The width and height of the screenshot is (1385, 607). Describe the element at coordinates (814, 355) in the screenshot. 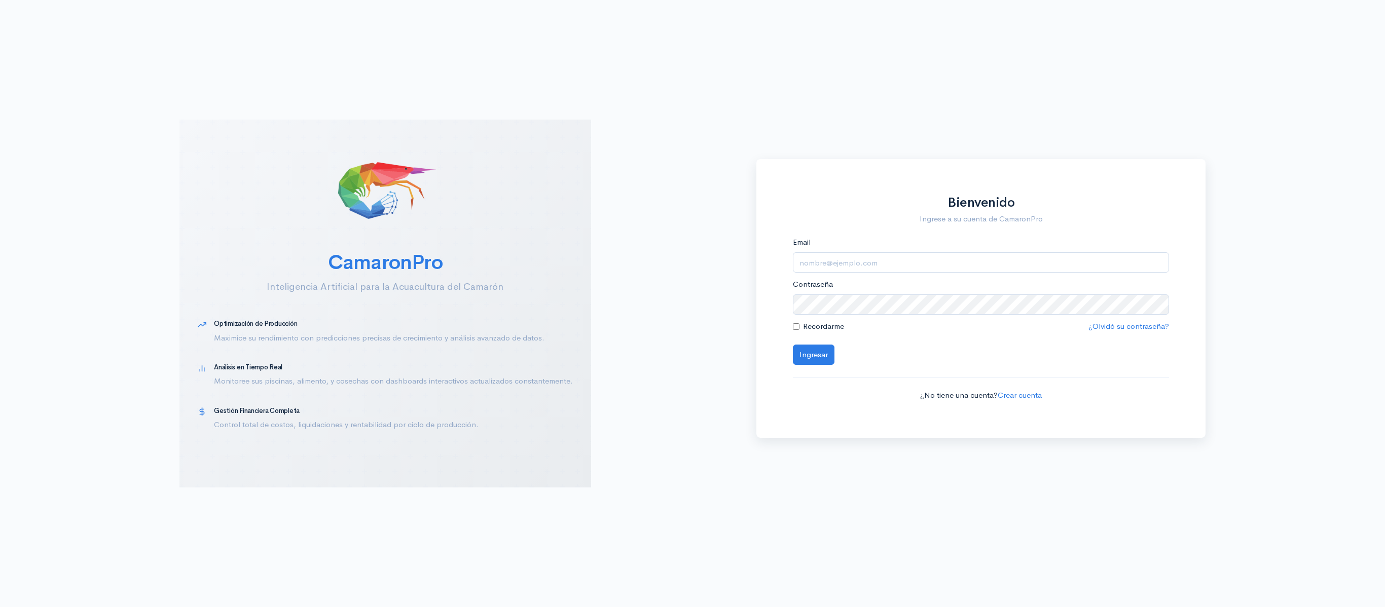

I see `button: Ingresar` at that location.